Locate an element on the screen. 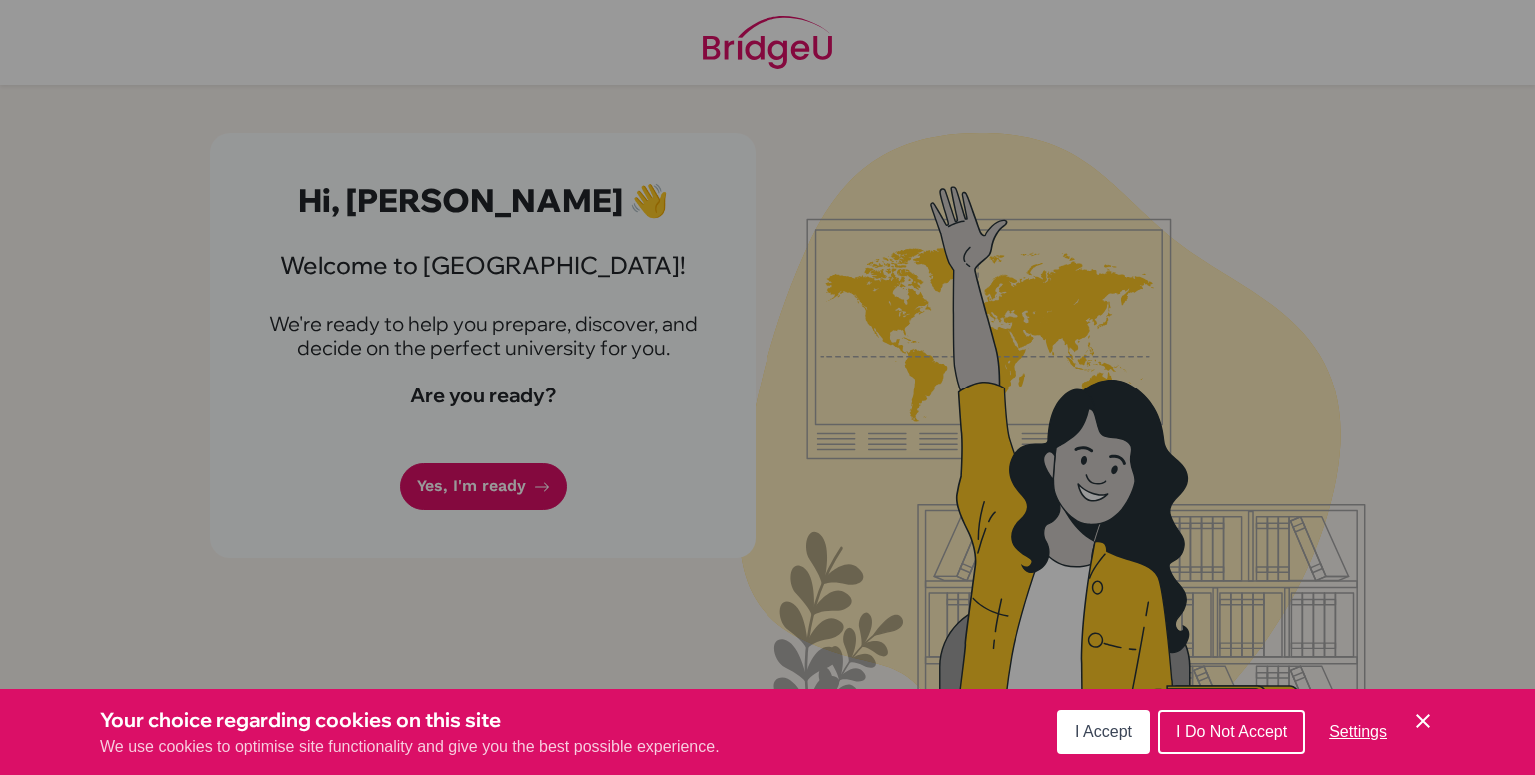 The width and height of the screenshot is (1535, 775). span: I Do Not Accept is located at coordinates (1231, 731).